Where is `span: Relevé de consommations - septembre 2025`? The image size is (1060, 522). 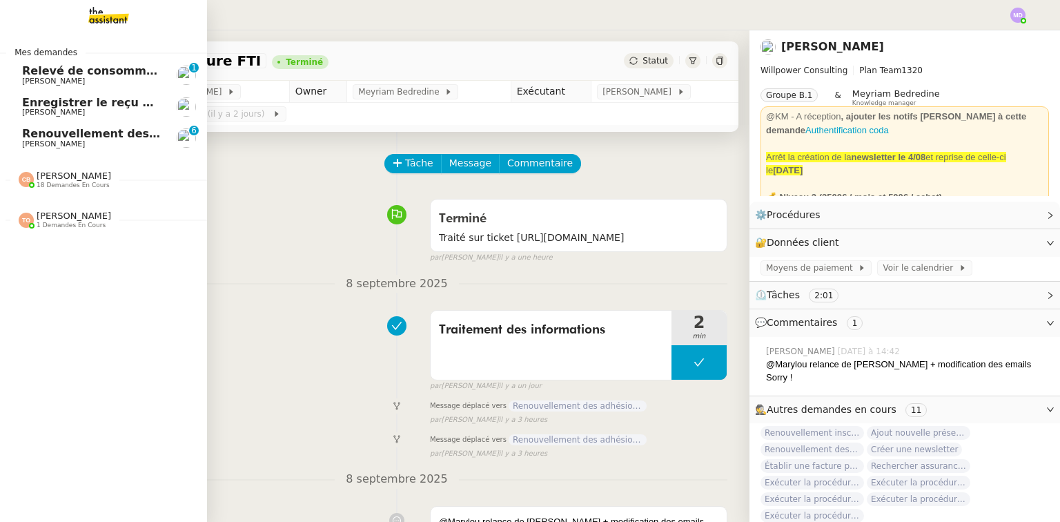
span: Relevé de consommations - septembre 2025 is located at coordinates (160, 70).